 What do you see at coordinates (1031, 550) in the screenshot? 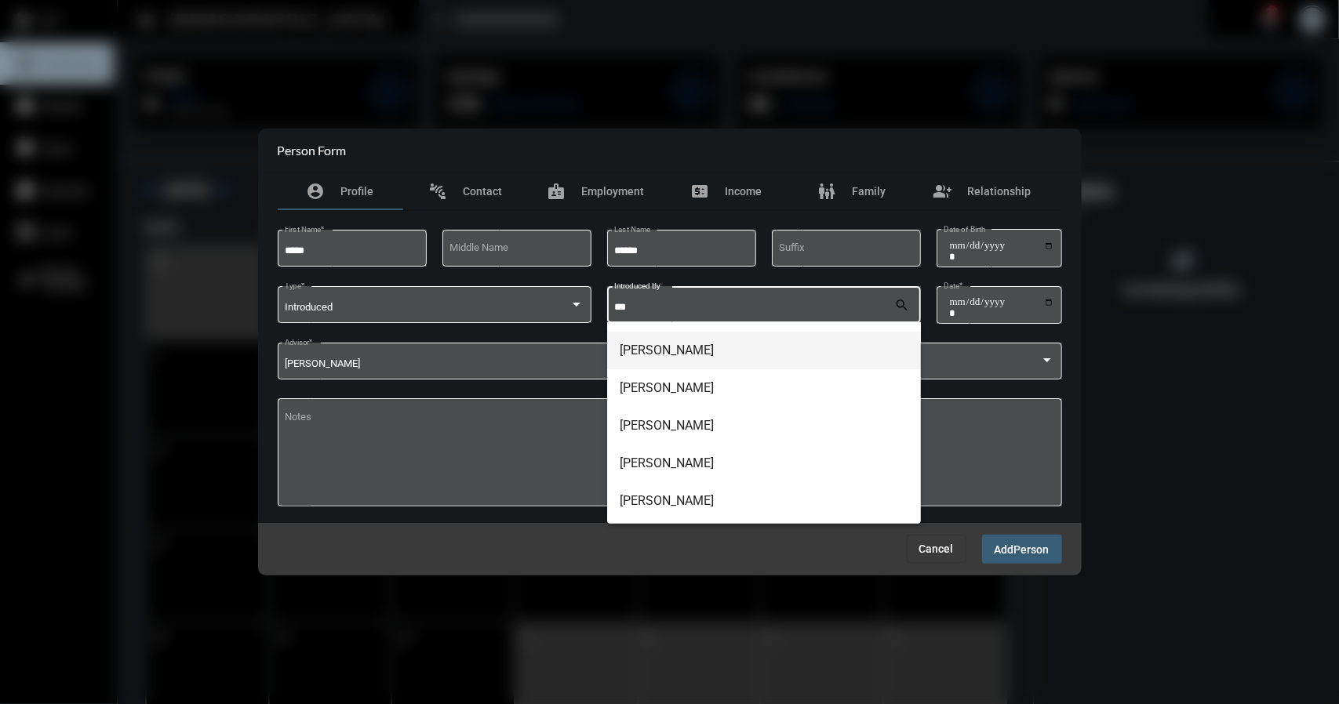
I see `span: Person` at bounding box center [1031, 550].